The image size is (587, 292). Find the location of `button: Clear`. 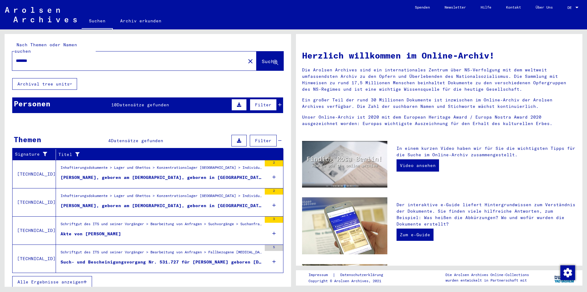

button: Clear is located at coordinates (251, 61).